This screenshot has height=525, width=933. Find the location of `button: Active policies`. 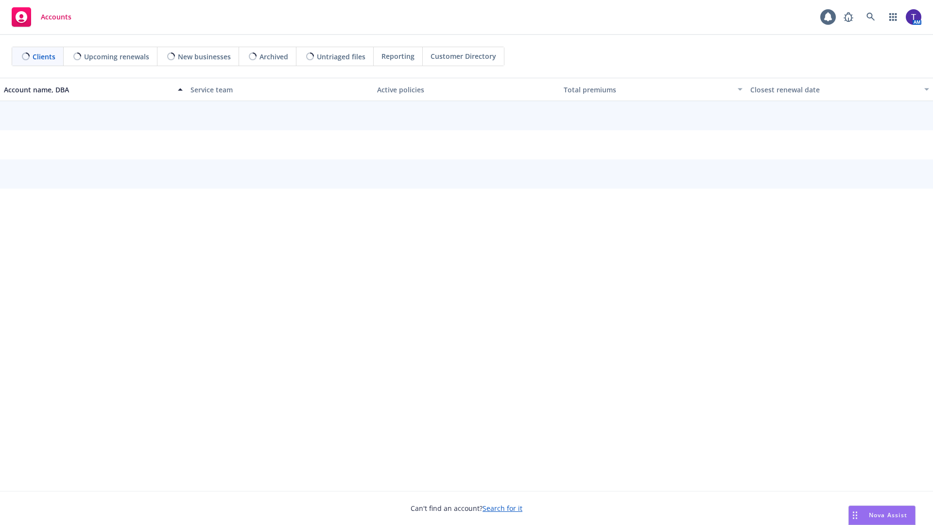

button: Active policies is located at coordinates (467, 89).